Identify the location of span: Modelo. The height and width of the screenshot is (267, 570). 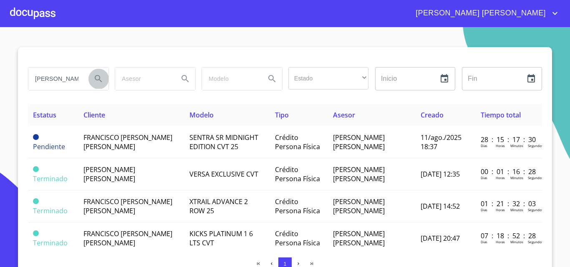
(201, 115).